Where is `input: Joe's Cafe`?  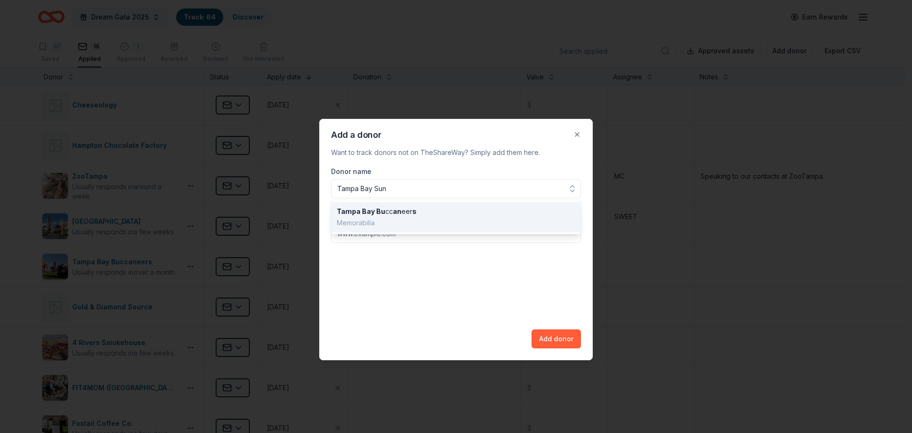 input: Joe's Cafe is located at coordinates (456, 189).